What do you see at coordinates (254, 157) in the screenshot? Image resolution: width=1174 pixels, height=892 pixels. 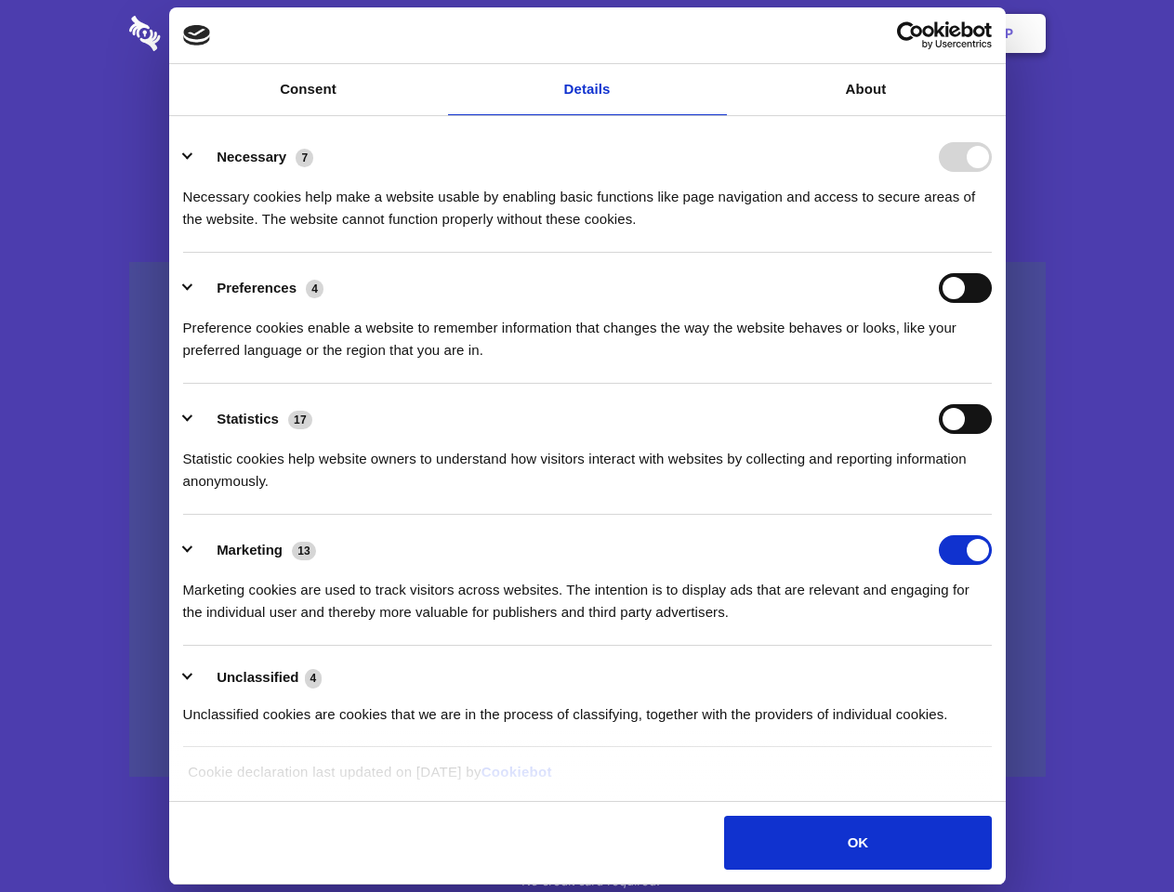 I see `button: Necessary (7)` at bounding box center [254, 157].